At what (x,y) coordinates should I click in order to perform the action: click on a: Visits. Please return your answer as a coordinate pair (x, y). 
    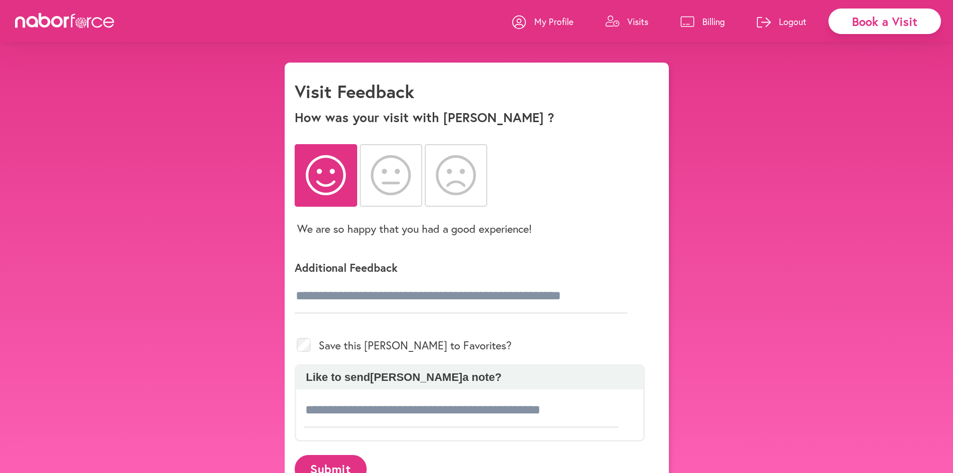
    Looking at the image, I should click on (627, 22).